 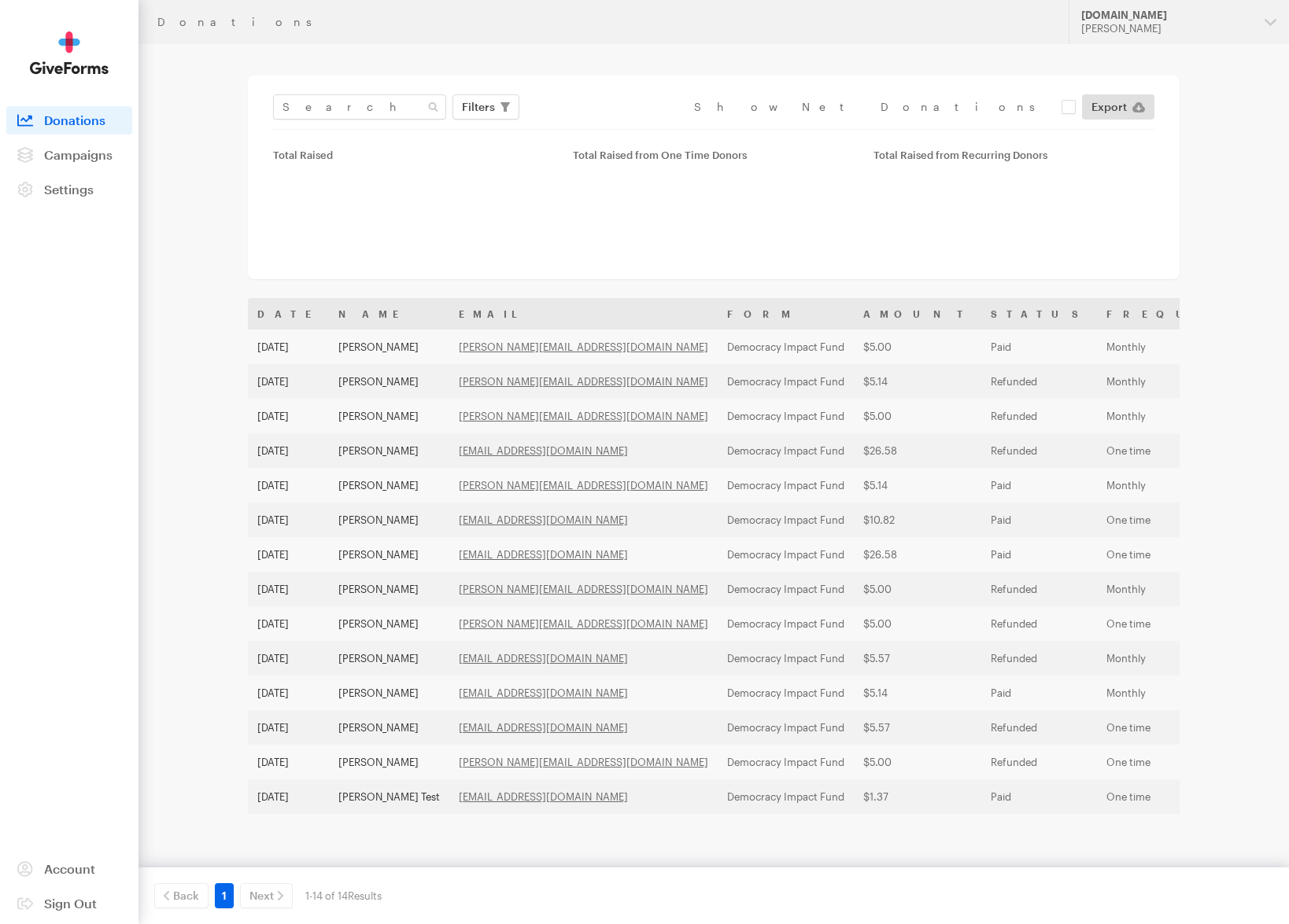 What do you see at coordinates (343, 896) in the screenshot?
I see `div: 1-14 of 14` at bounding box center [343, 896].